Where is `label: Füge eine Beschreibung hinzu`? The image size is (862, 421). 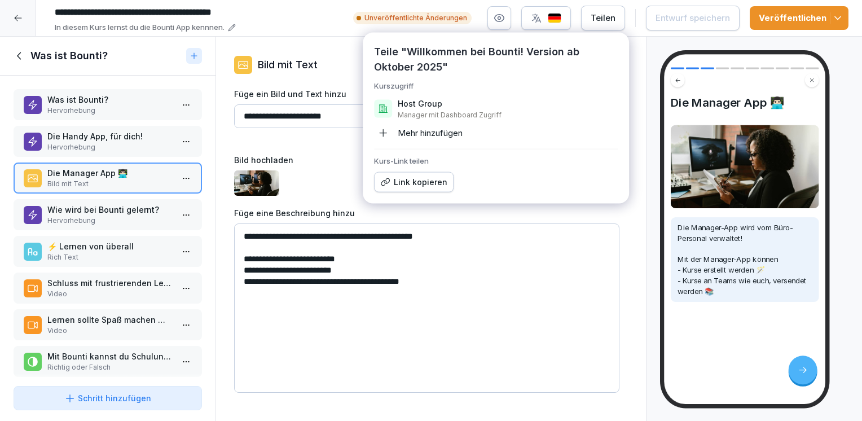
label: Füge eine Beschreibung hinzu is located at coordinates (431, 213).